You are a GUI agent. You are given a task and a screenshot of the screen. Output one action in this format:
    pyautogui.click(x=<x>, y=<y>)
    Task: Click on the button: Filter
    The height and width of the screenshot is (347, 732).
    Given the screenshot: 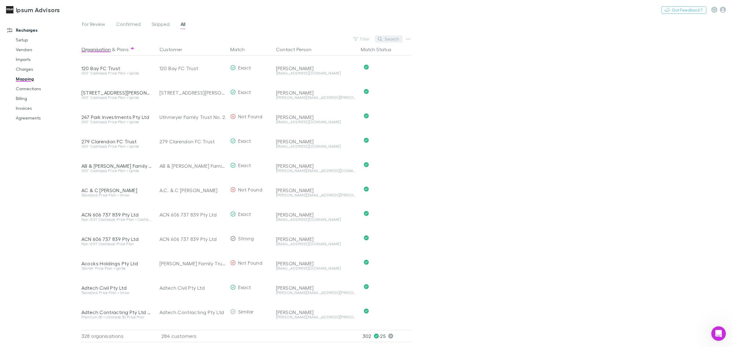 What is the action you would take?
    pyautogui.click(x=362, y=39)
    